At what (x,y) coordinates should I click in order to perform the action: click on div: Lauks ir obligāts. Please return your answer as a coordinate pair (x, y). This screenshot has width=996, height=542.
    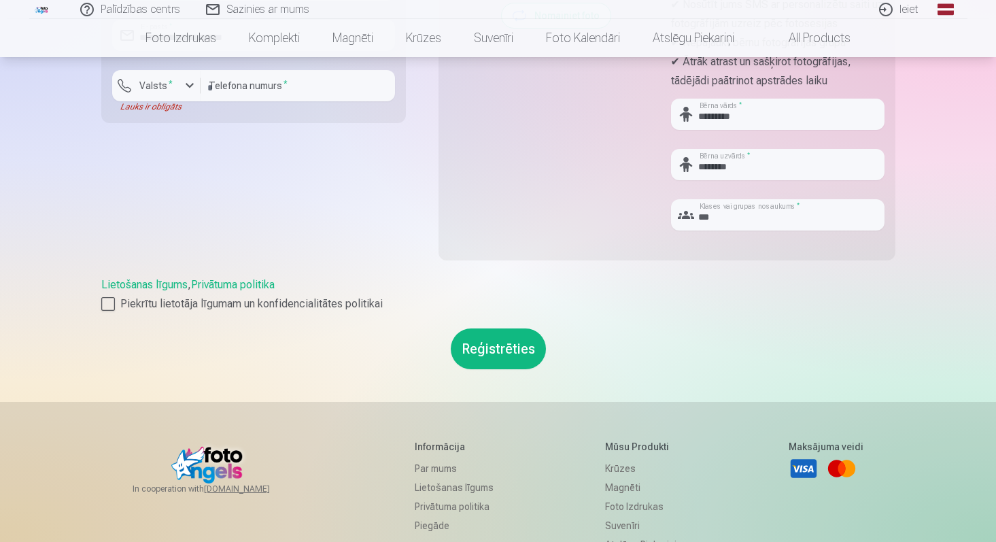
    Looking at the image, I should click on (156, 107).